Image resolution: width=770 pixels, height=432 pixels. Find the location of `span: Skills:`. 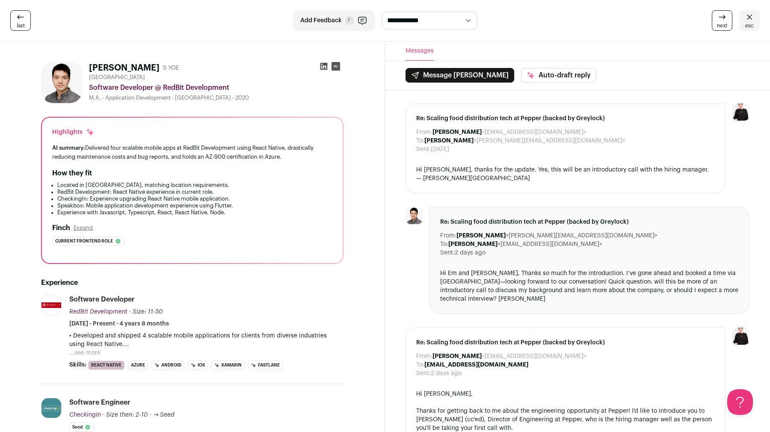

span: Skills: is located at coordinates (78, 365).